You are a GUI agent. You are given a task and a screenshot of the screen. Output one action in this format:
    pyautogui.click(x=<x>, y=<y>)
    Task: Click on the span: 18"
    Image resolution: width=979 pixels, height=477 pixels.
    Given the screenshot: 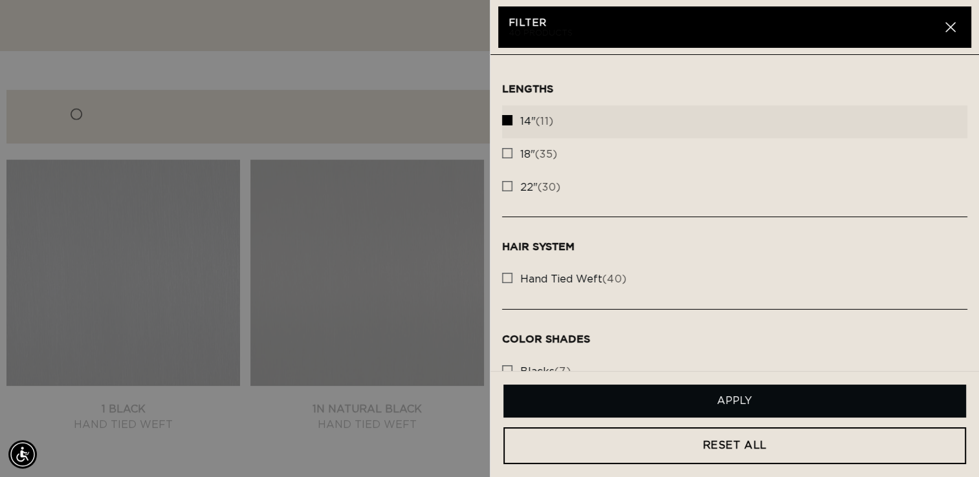 What is the action you would take?
    pyautogui.click(x=527, y=155)
    